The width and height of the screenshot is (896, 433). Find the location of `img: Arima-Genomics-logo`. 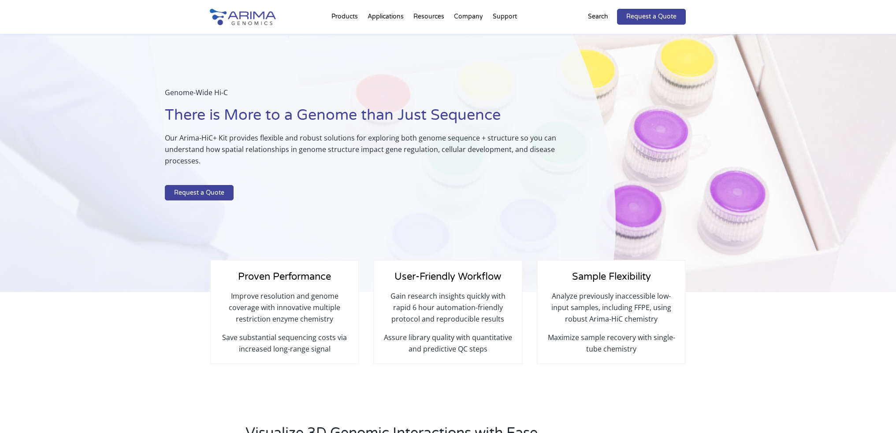

img: Arima-Genomics-logo is located at coordinates (243, 17).